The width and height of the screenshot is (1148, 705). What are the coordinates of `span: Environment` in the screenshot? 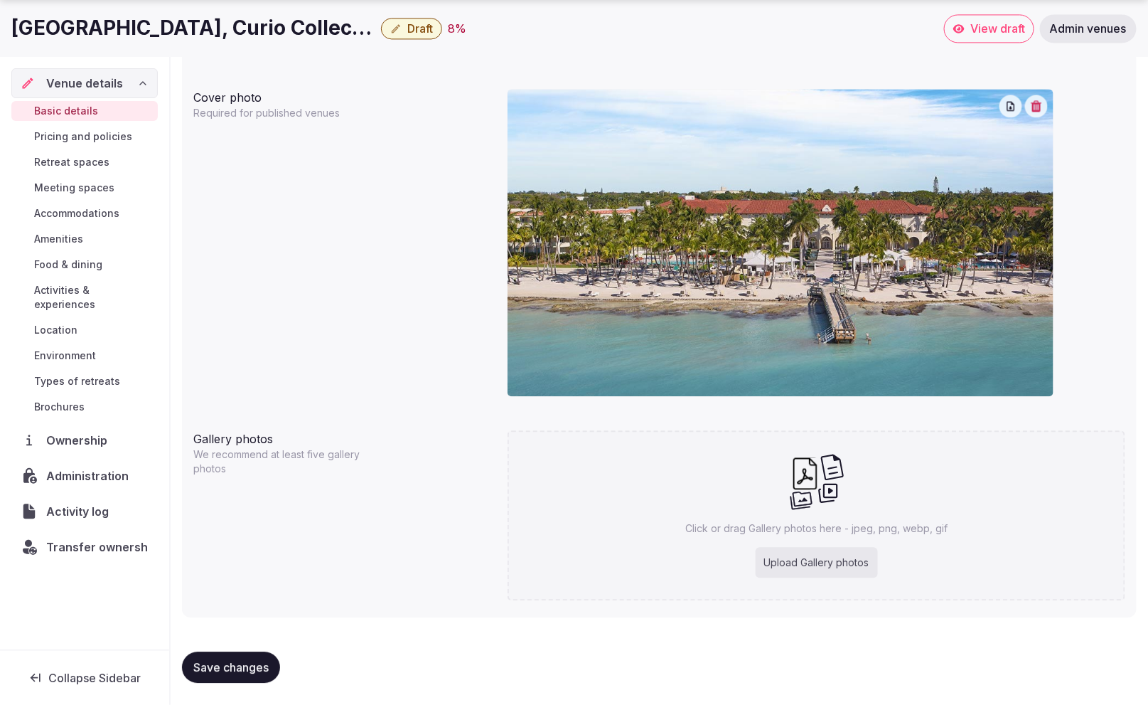 It's located at (65, 356).